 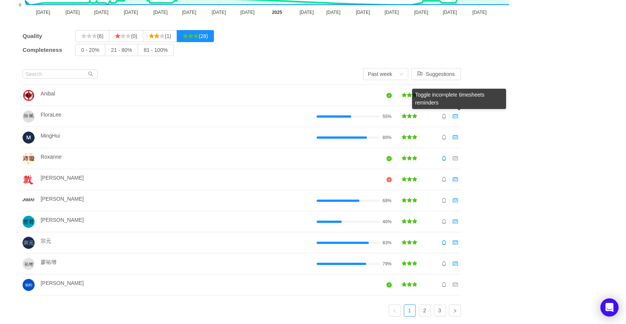 I want to click on span: 68%, so click(x=387, y=201).